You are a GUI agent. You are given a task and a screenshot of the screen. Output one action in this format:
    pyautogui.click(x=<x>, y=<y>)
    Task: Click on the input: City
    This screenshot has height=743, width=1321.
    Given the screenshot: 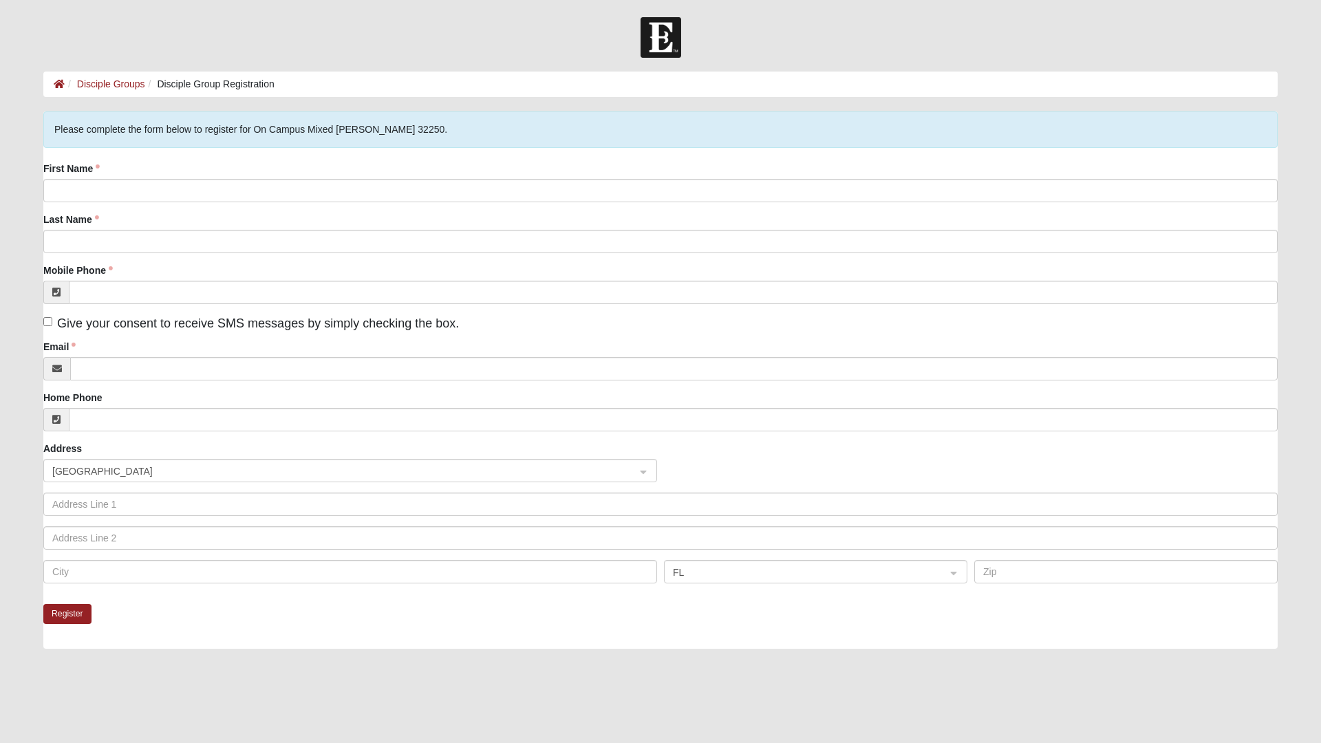 What is the action you would take?
    pyautogui.click(x=350, y=572)
    